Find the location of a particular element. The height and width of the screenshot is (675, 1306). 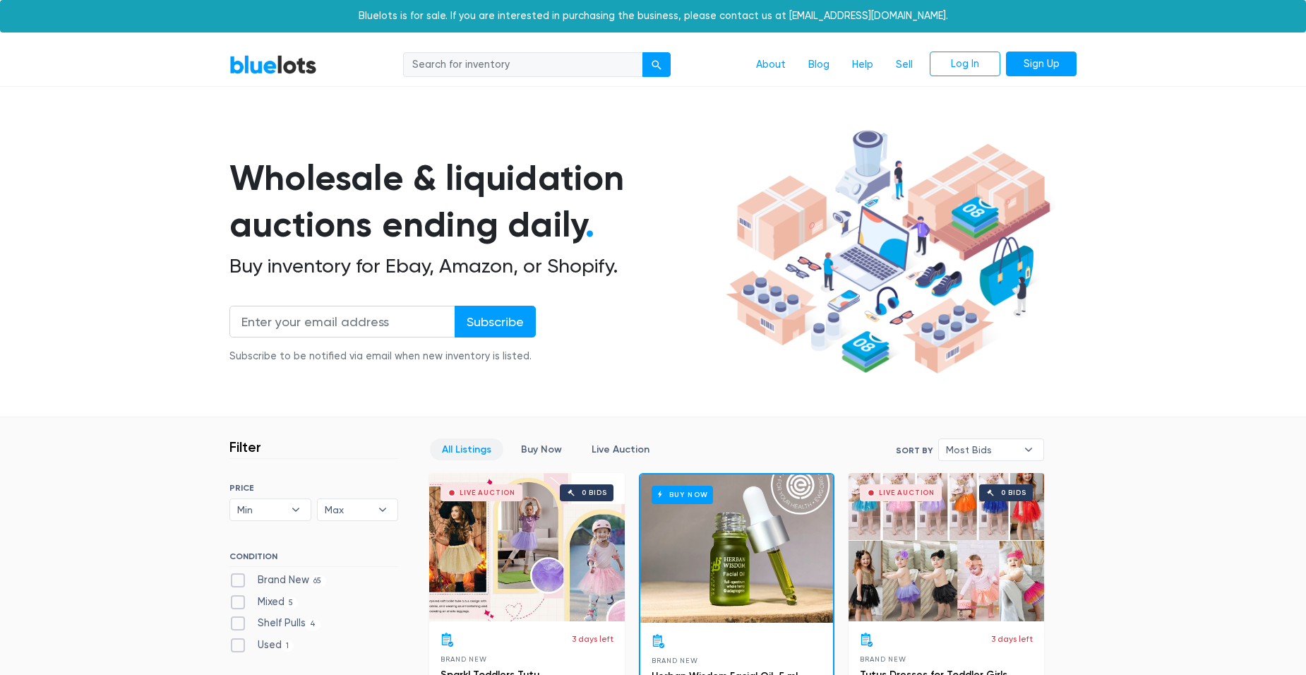

span: 65 is located at coordinates (318, 581).